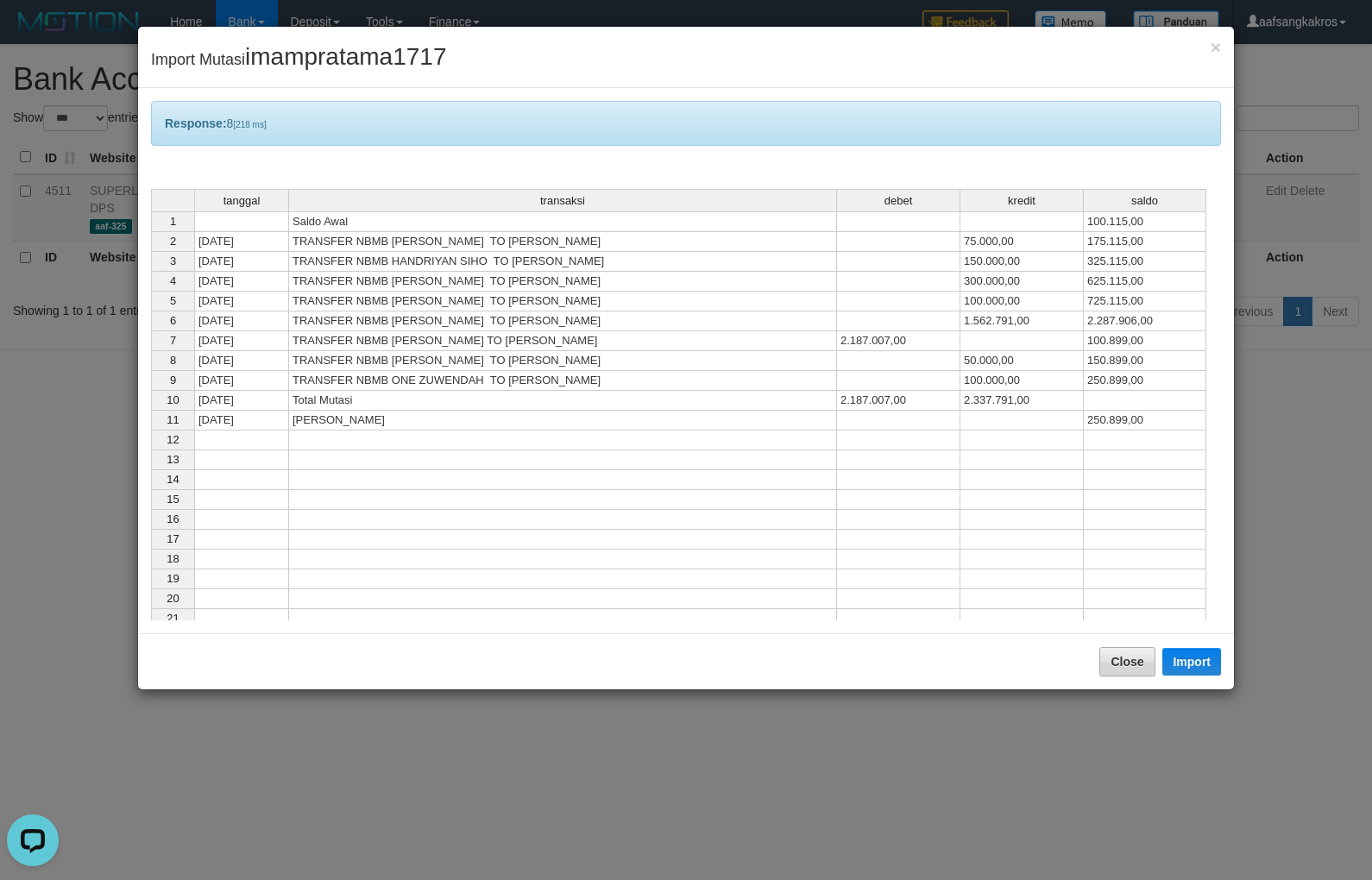  I want to click on span: 7, so click(173, 340).